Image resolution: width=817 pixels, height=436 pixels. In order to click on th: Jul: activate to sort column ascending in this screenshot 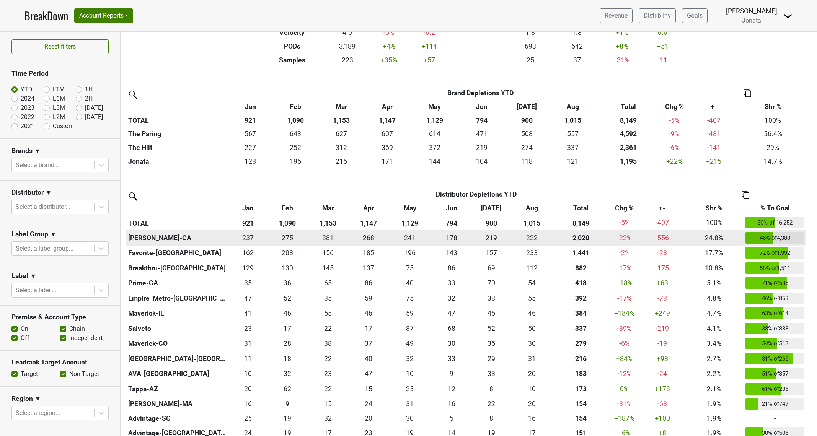, I will do `click(527, 107)`.